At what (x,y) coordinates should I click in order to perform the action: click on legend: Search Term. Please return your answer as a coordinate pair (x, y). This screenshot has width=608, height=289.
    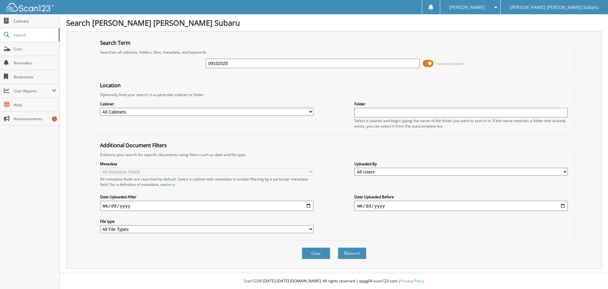
    Looking at the image, I should click on (115, 43).